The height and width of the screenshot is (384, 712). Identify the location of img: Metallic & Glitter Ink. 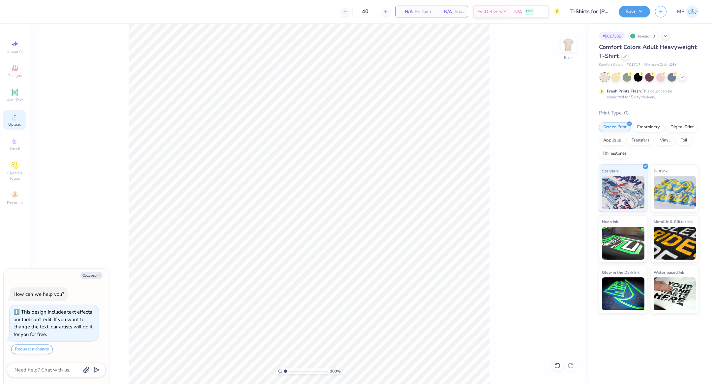
(674, 243).